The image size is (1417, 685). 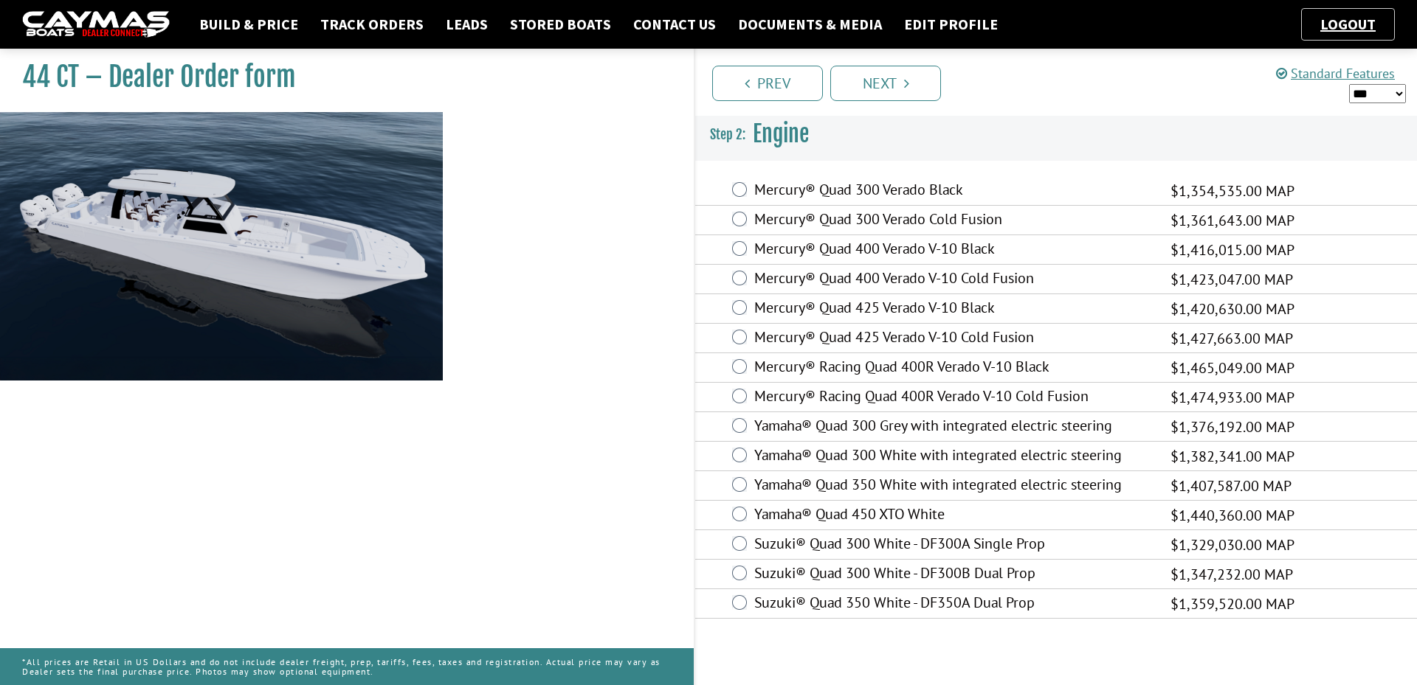 I want to click on span: $1,416,015.00 MAP, so click(x=1232, y=250).